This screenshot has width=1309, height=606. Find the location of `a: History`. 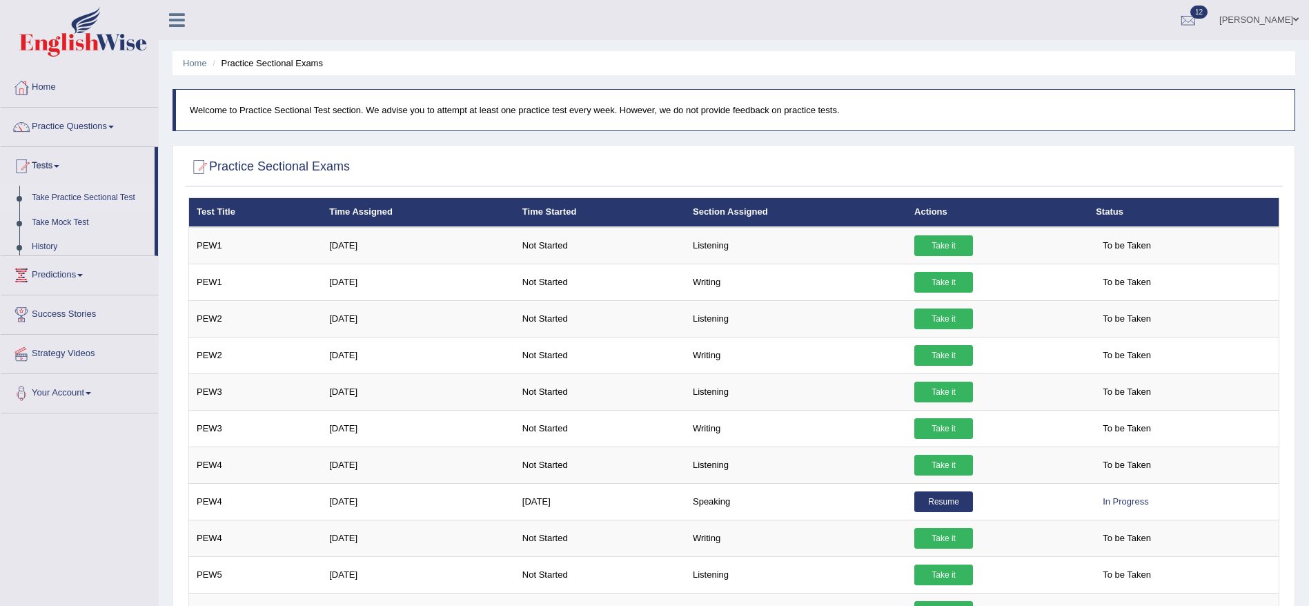

a: History is located at coordinates (90, 247).